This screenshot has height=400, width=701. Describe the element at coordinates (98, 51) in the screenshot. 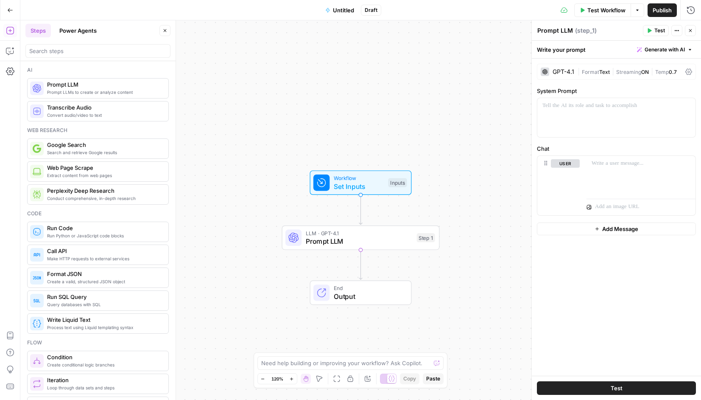

I see `input: Search steps` at that location.